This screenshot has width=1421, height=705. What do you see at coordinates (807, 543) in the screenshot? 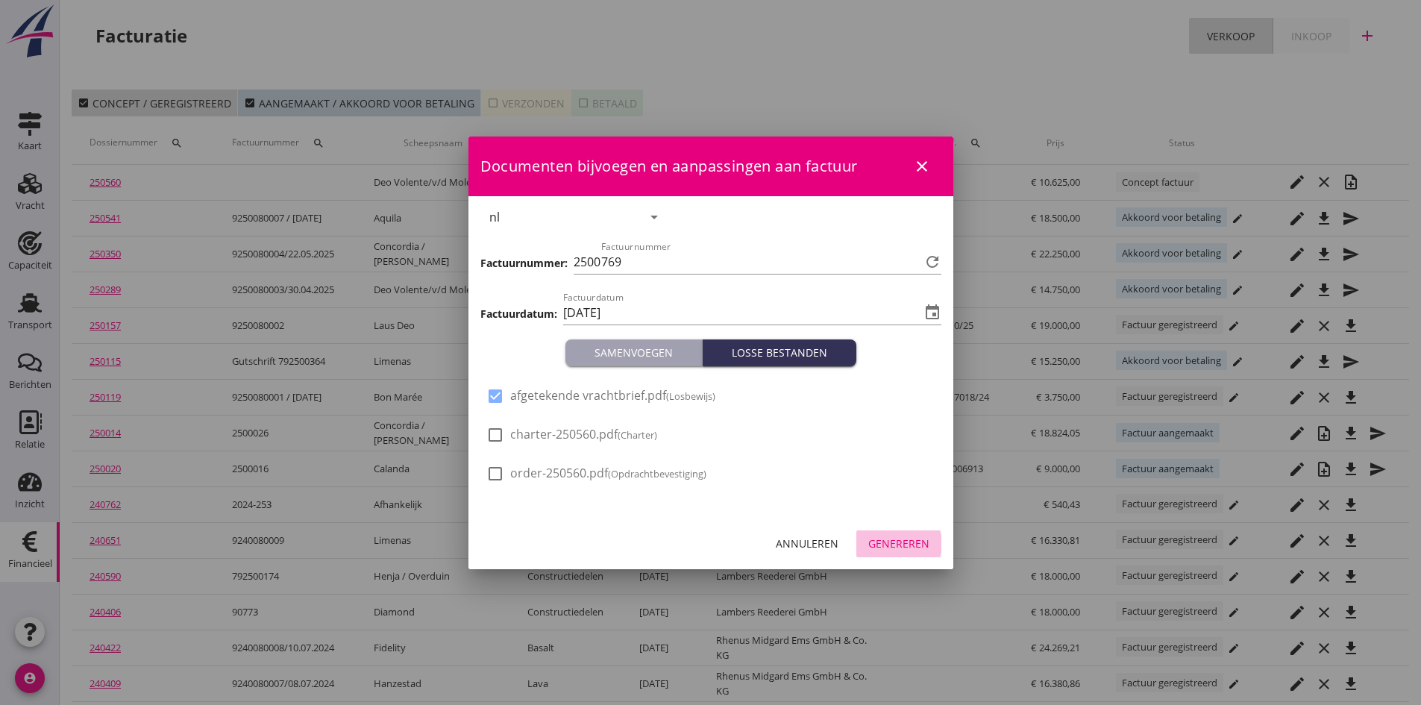
I see `div: Annuleren` at bounding box center [807, 543].